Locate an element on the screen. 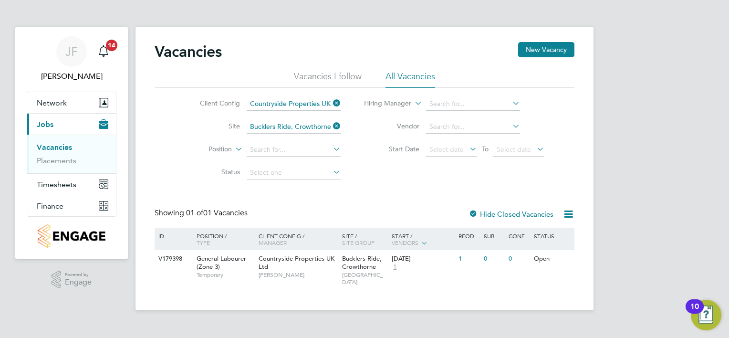  div: Position / is located at coordinates (223, 239).